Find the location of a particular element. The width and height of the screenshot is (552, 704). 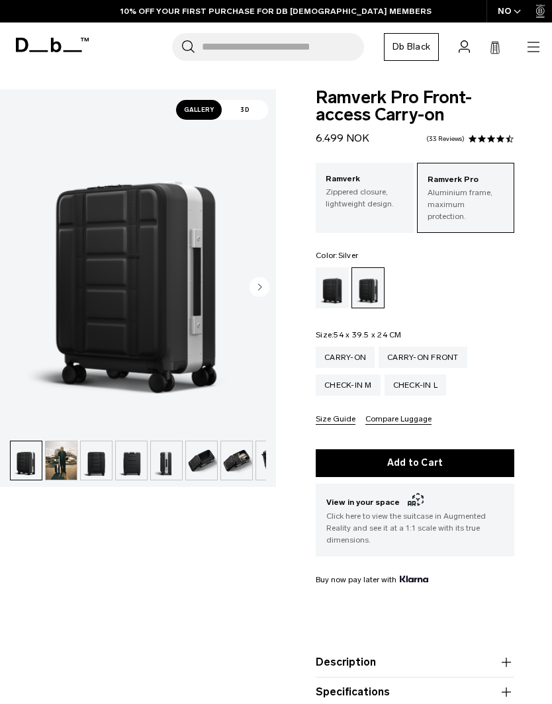

span: 6.499 NOK is located at coordinates (342, 138).